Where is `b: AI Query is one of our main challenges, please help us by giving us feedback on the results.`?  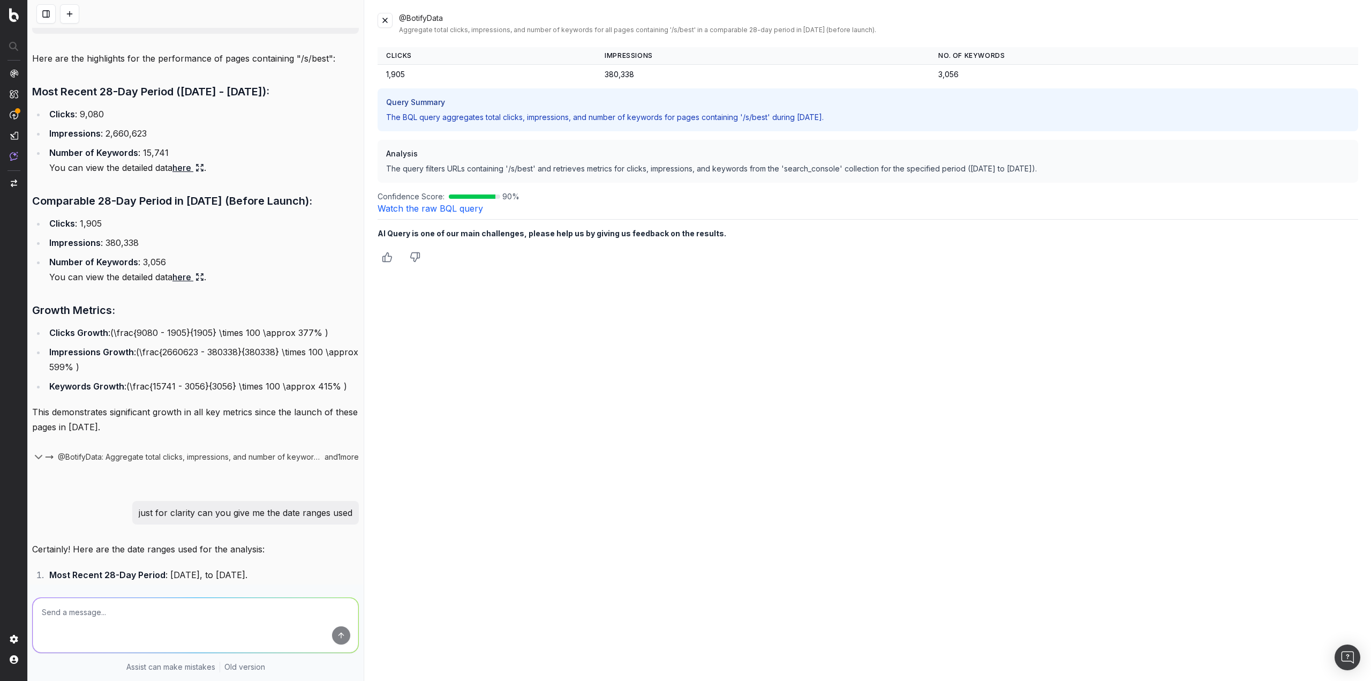 b: AI Query is one of our main challenges, please help us by giving us feedback on the results. is located at coordinates (552, 233).